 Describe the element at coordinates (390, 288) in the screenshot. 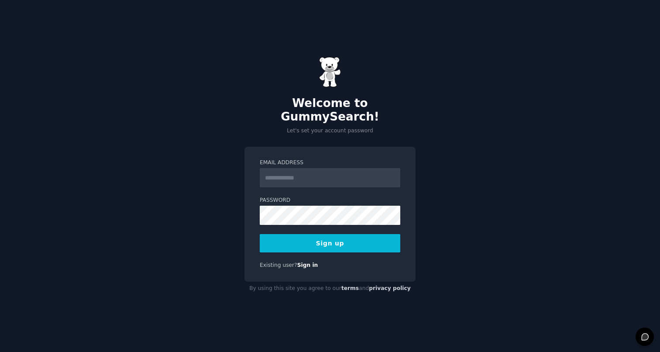

I see `a: privacy policy` at that location.